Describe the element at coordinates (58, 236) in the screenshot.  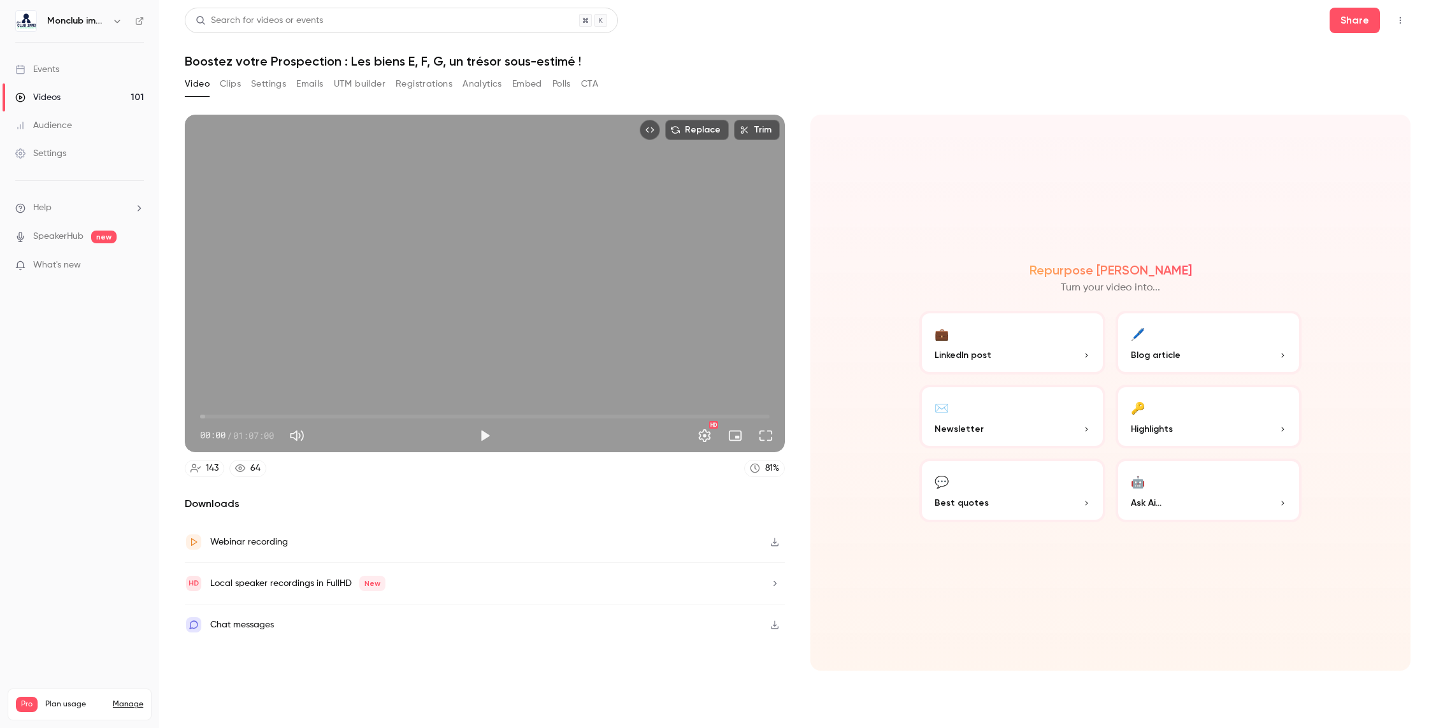
I see `a: SpeakerHub` at that location.